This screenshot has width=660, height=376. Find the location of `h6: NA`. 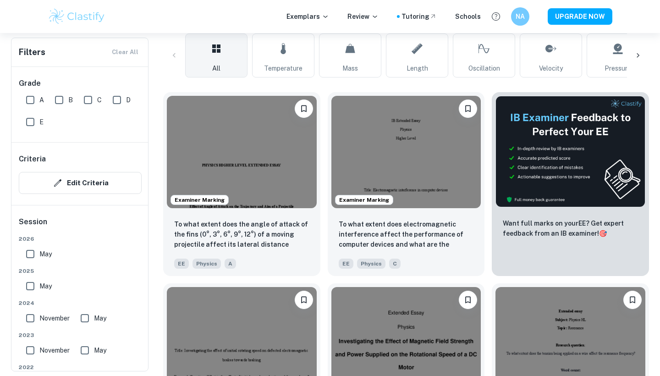

h6: NA is located at coordinates (520, 16).